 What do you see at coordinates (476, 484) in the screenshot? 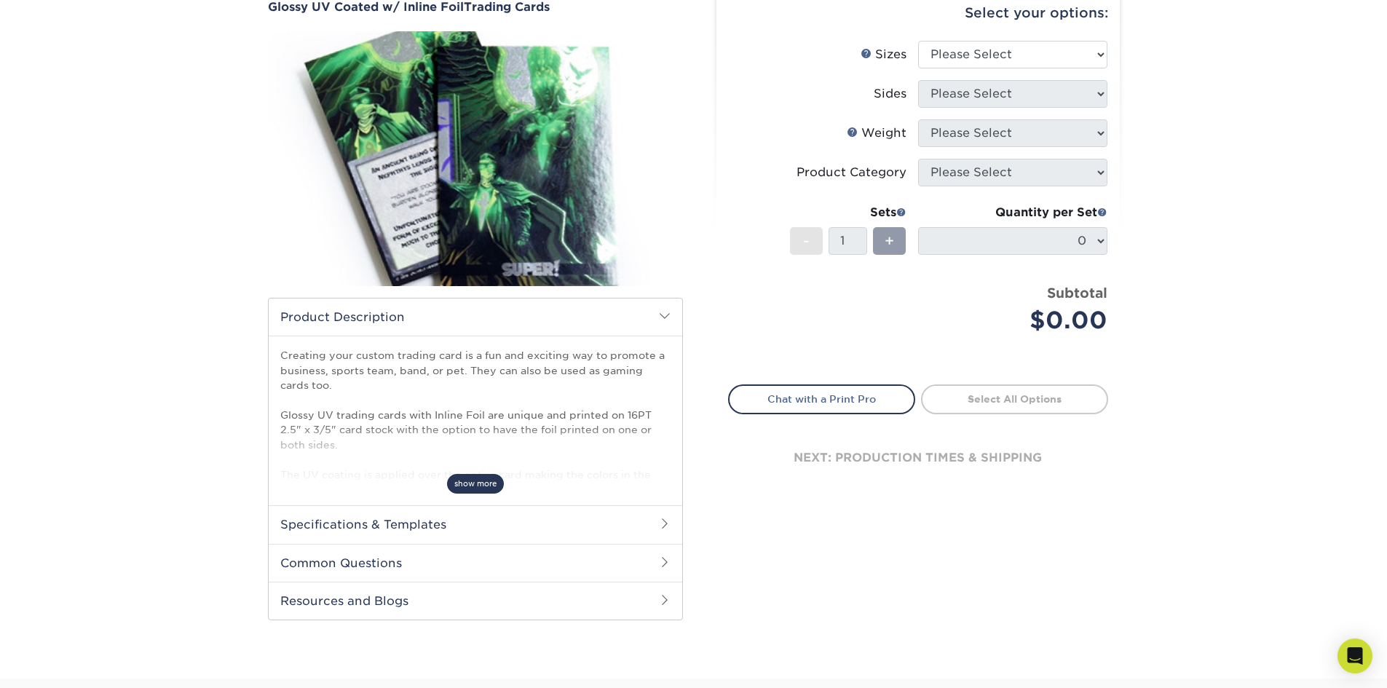
I see `span: show more` at bounding box center [476, 484].